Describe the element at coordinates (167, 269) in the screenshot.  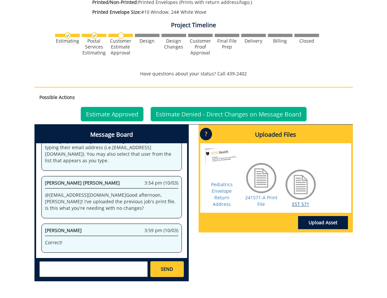
I see `a: SEND` at that location.